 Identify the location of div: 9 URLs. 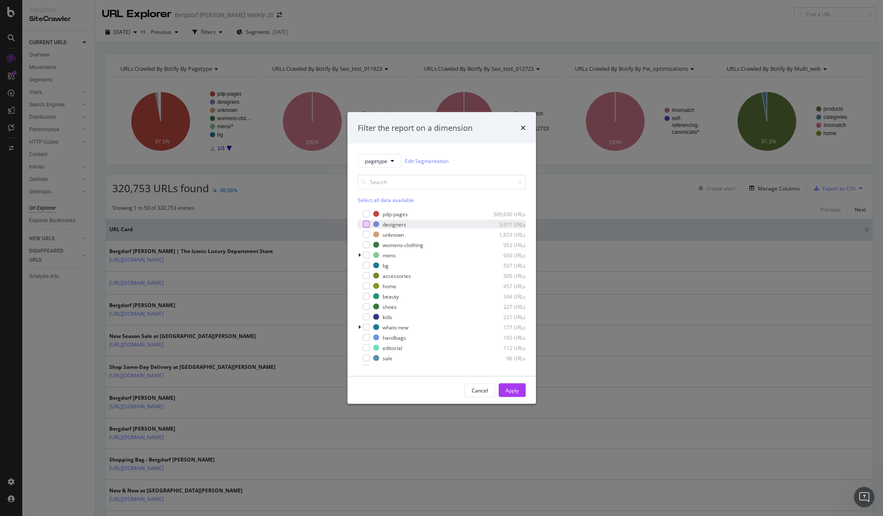
(505, 368).